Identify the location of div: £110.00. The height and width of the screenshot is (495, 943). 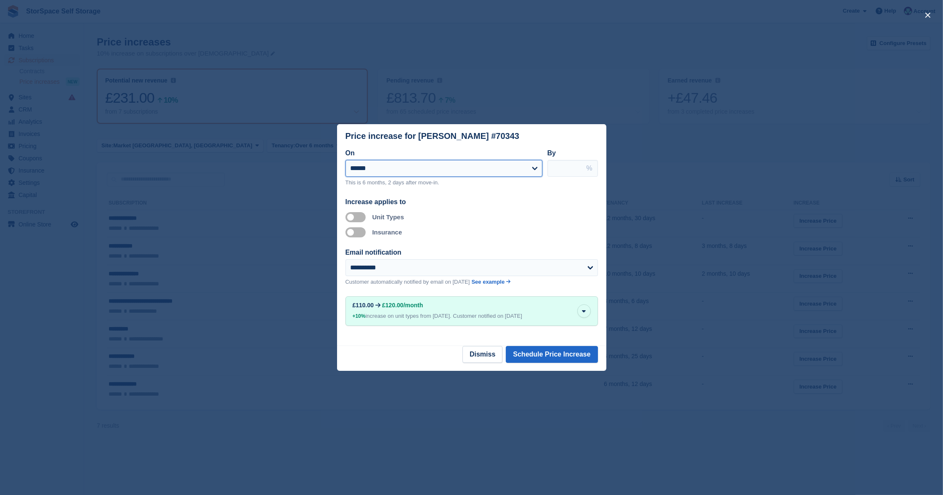
(363, 305).